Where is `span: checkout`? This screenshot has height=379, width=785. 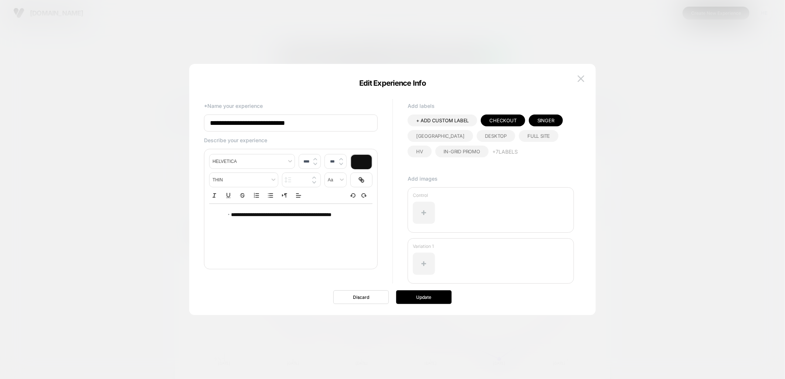
span: checkout is located at coordinates (503, 121).